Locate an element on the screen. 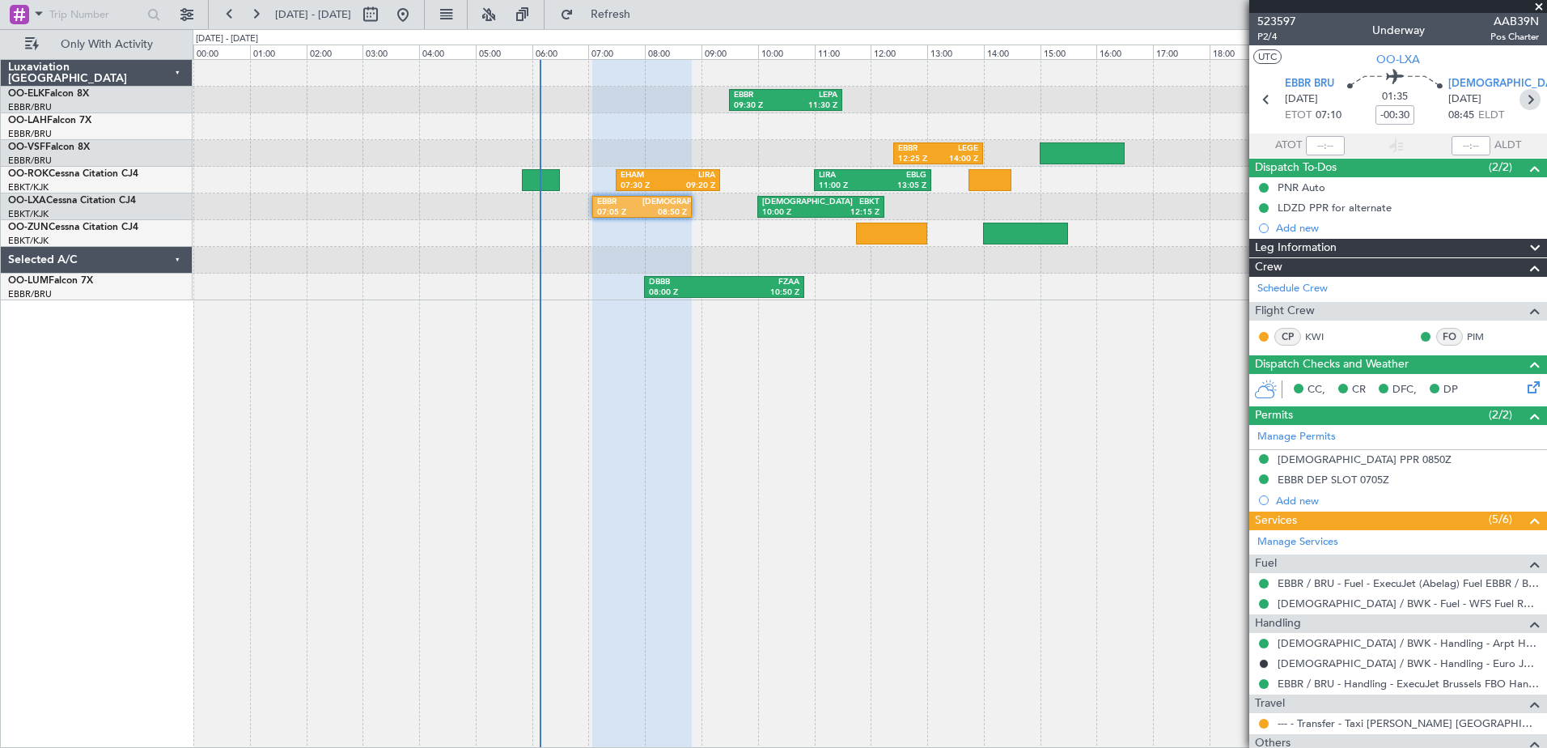 The width and height of the screenshot is (1547, 748). span: Refresh is located at coordinates (611, 15).